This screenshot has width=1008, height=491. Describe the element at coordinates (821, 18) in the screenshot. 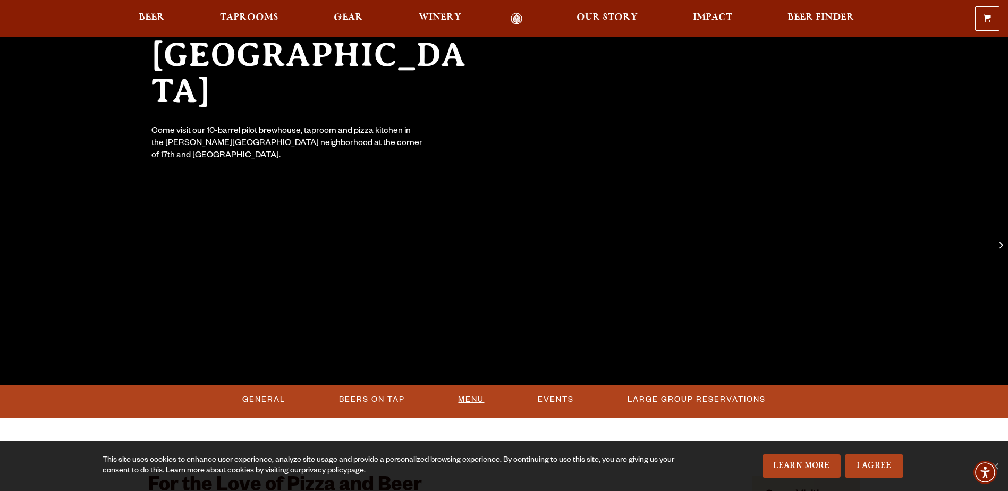

I see `span: Beer Finder` at that location.